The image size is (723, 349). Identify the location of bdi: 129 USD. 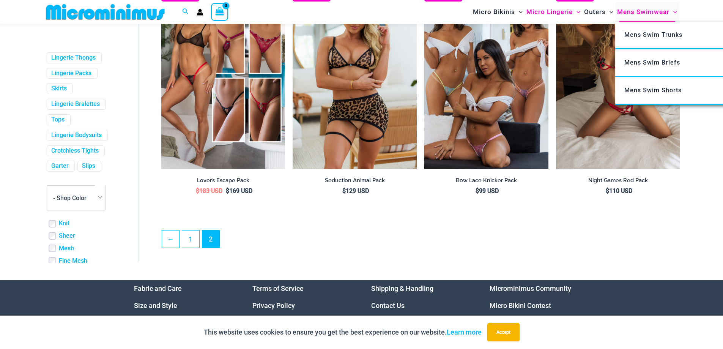
(356, 191).